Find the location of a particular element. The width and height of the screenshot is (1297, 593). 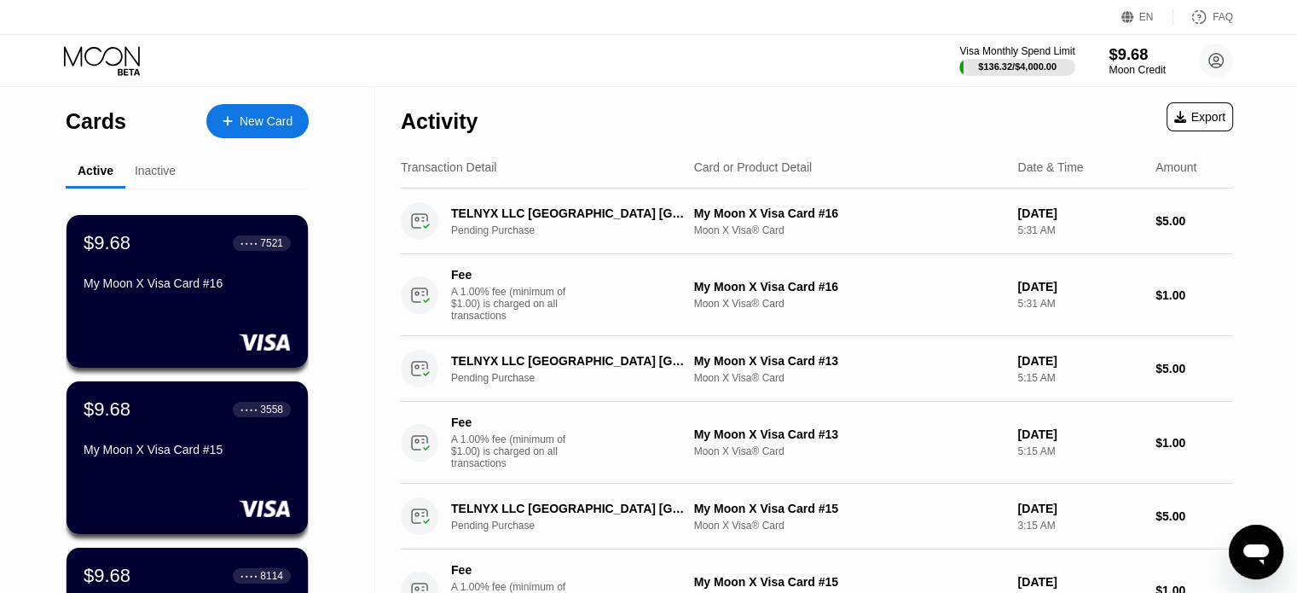

div: FeeA 1.00% fee (minimum of $1.00) is charged on all transactionsMy Moon X Visa Card #16Moon X Vis... is located at coordinates (817, 295).